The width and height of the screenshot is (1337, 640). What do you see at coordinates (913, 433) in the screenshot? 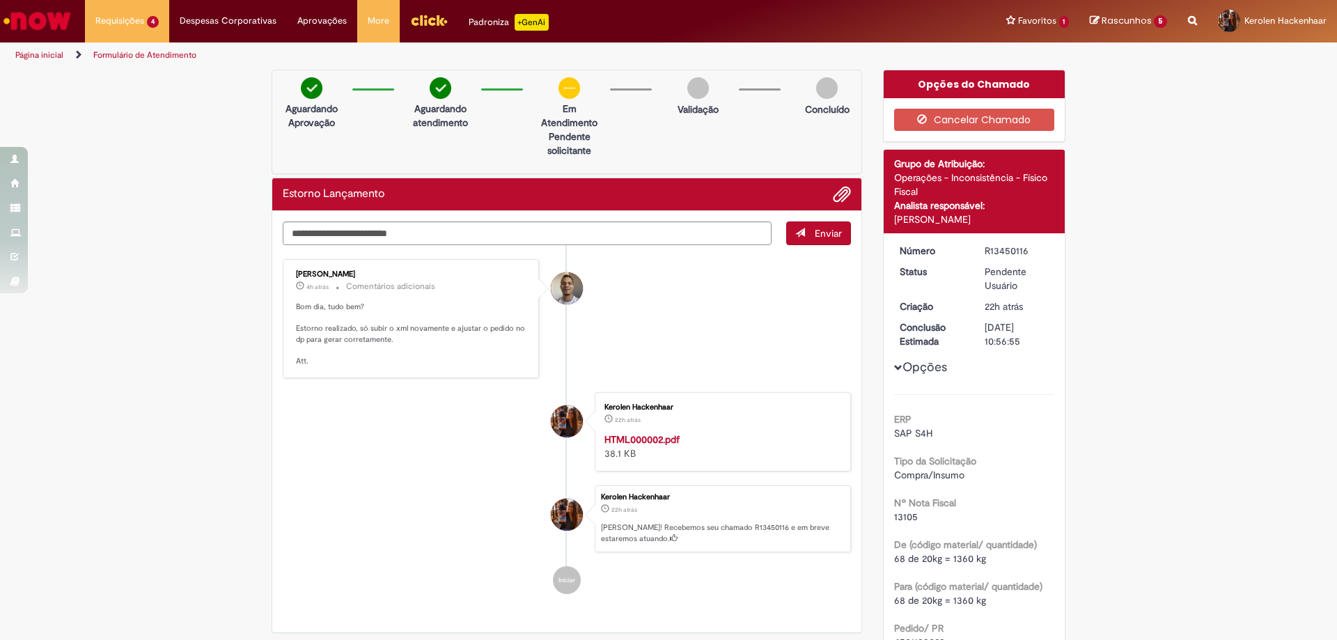
I see `span: SAP S4H` at bounding box center [913, 433].